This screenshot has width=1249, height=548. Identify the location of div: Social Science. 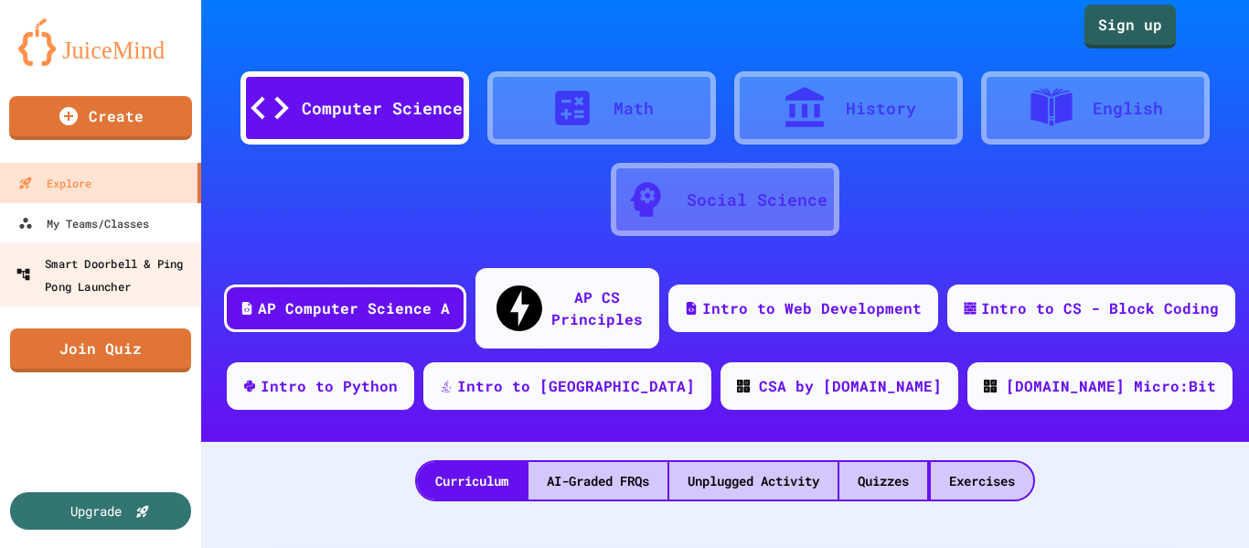
(757, 199).